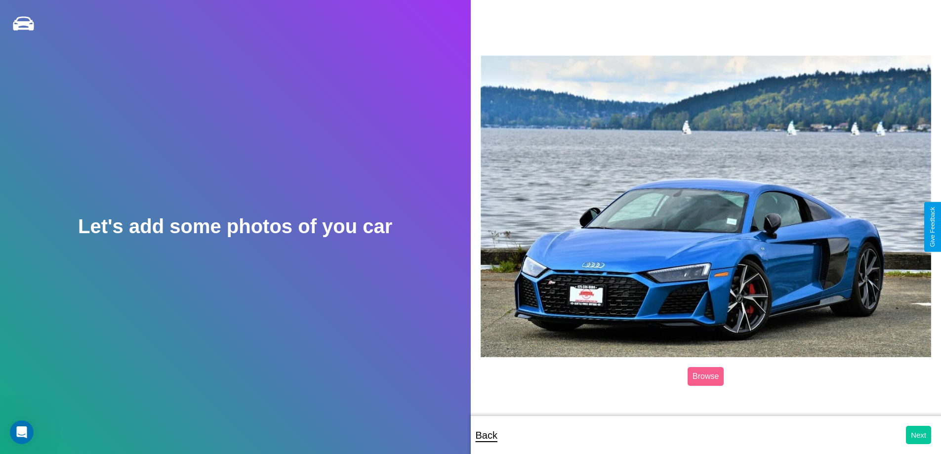 The image size is (941, 454). Describe the element at coordinates (932, 227) in the screenshot. I see `div: Give Feedback` at that location.